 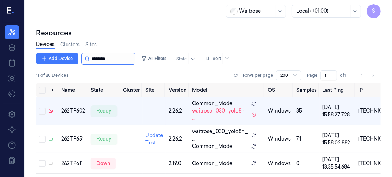 What do you see at coordinates (177, 90) in the screenshot?
I see `th: Version` at bounding box center [177, 90].